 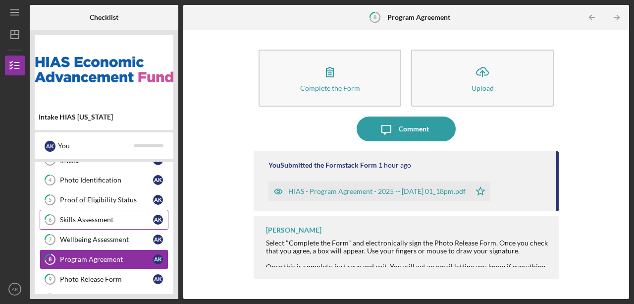 What do you see at coordinates (50, 239) in the screenshot?
I see `tspan: 7` at bounding box center [50, 239].